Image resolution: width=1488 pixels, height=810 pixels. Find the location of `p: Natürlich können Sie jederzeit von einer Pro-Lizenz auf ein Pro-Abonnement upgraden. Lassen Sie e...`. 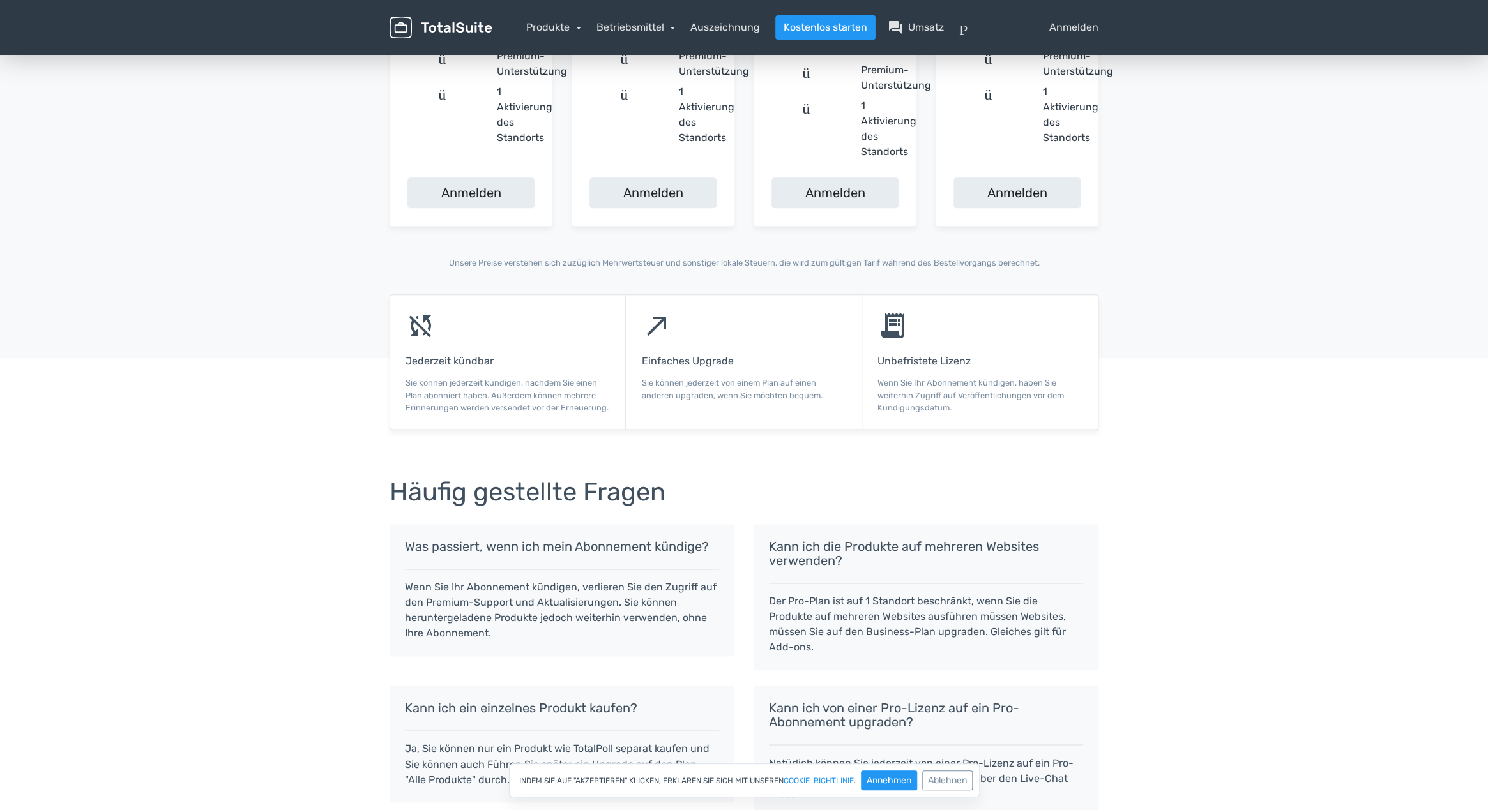

p: Natürlich können Sie jederzeit von einer Pro-Lizenz auf ein Pro-Abonnement upgraden. Lassen Sie e... is located at coordinates (926, 778).